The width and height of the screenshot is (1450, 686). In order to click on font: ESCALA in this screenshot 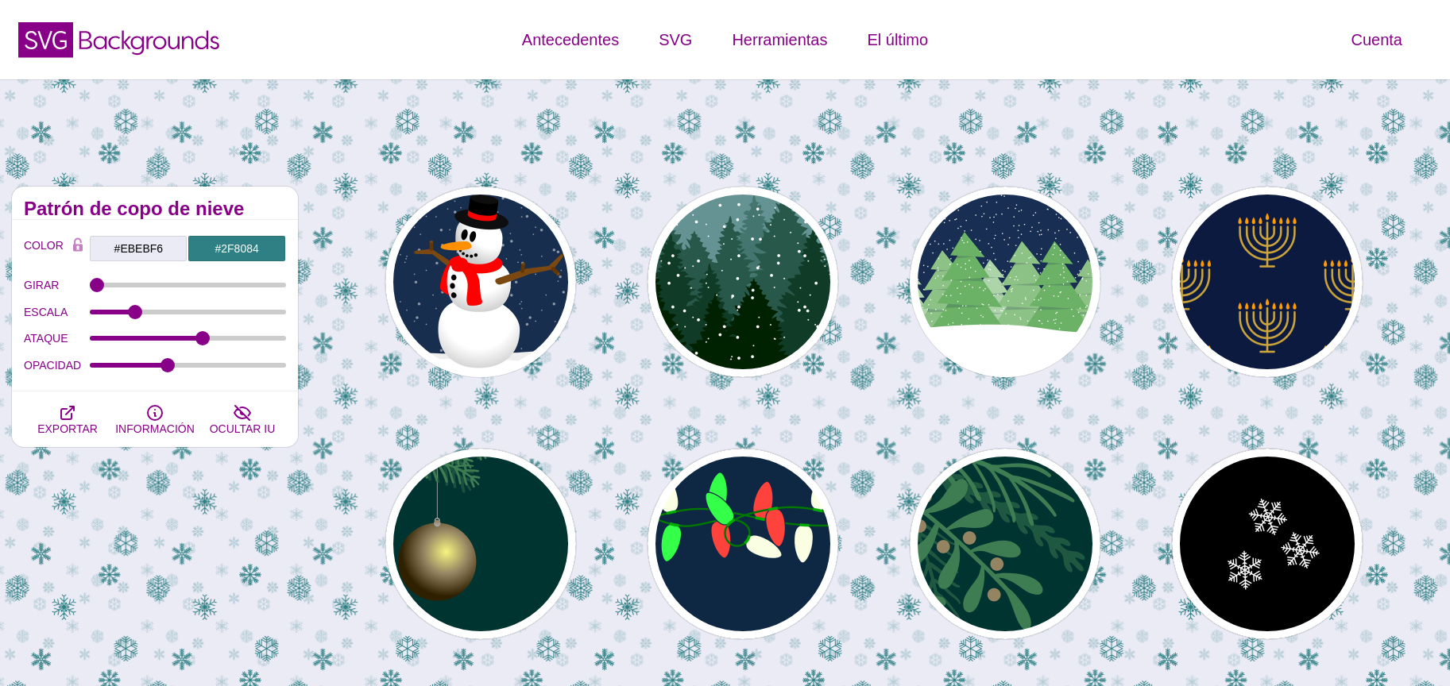, I will do `click(45, 312)`.